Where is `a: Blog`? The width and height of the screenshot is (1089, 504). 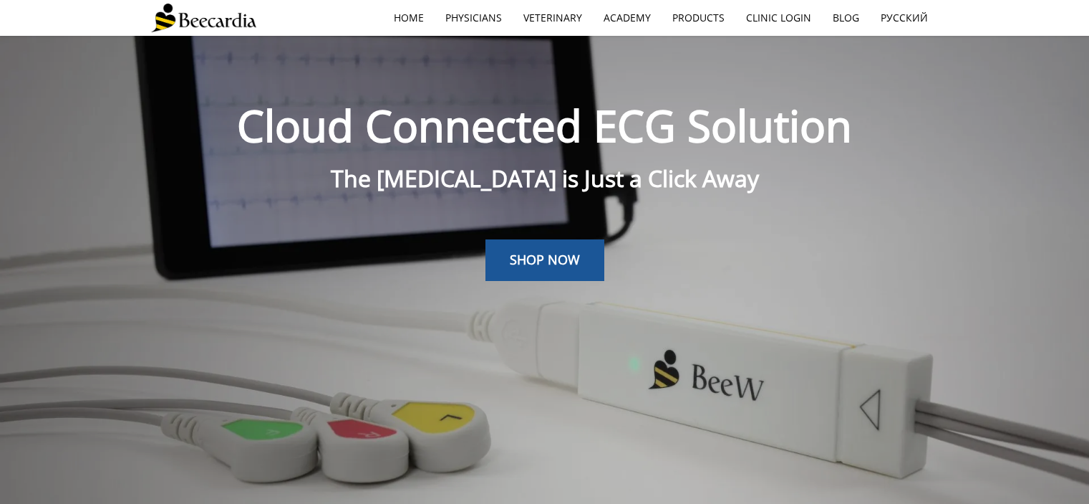
a: Blog is located at coordinates (846, 18).